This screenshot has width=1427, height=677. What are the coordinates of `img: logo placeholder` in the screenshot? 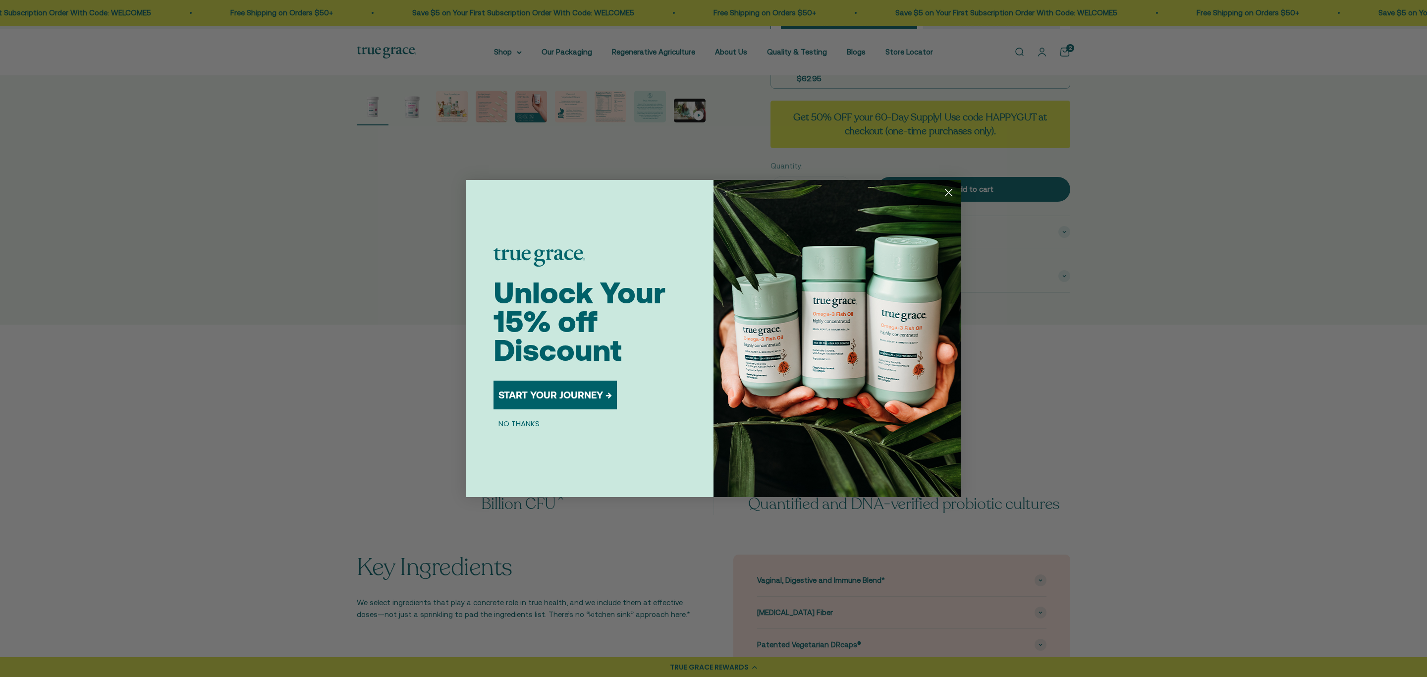 It's located at (539, 257).